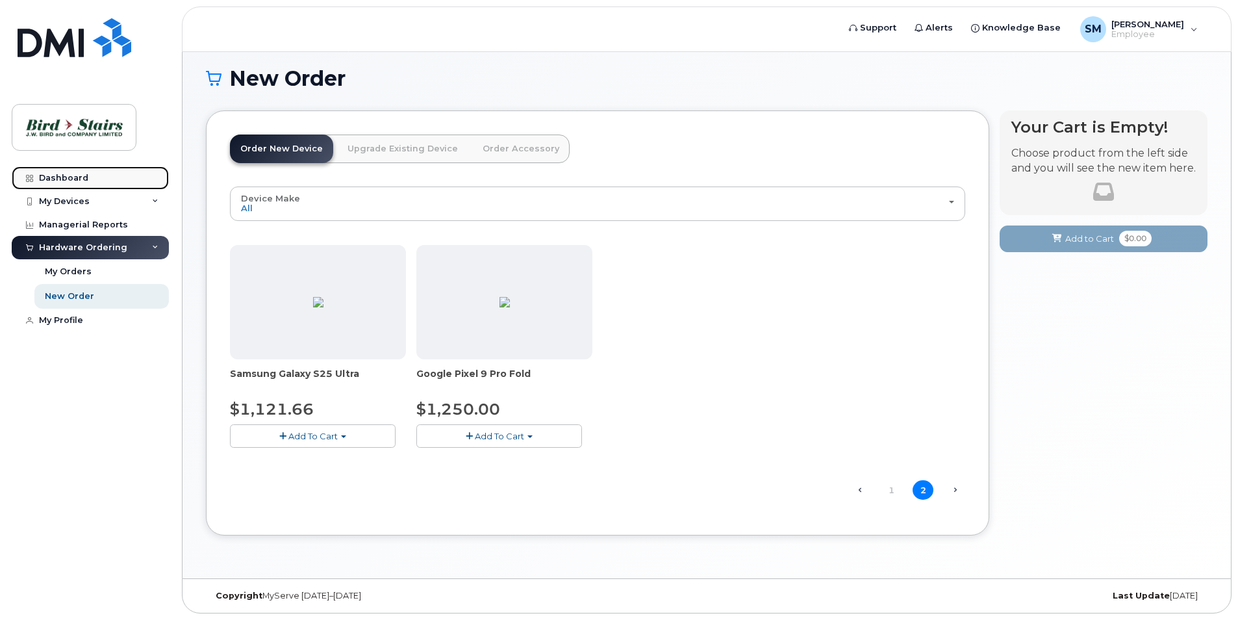  Describe the element at coordinates (318, 302) in the screenshot. I see `img: 7D20093E-3558-4C43-A0B8-59FB12937EE2.png` at that location.